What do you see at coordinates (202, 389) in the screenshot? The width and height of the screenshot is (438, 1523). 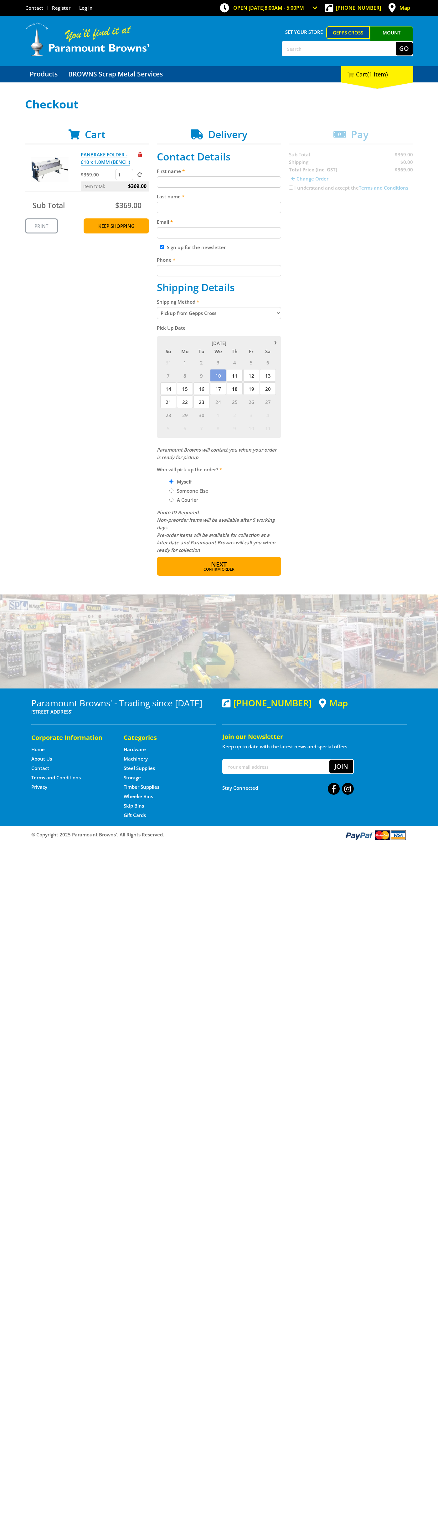 I see `span: 16` at bounding box center [202, 389].